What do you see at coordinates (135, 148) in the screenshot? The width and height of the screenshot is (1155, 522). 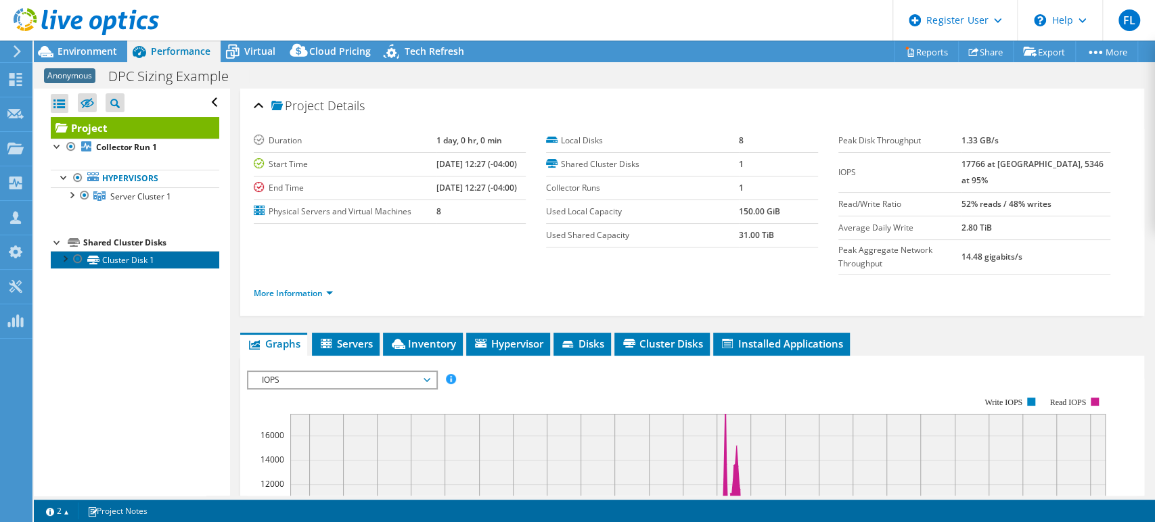 I see `a: Collector Run 1` at bounding box center [135, 148].